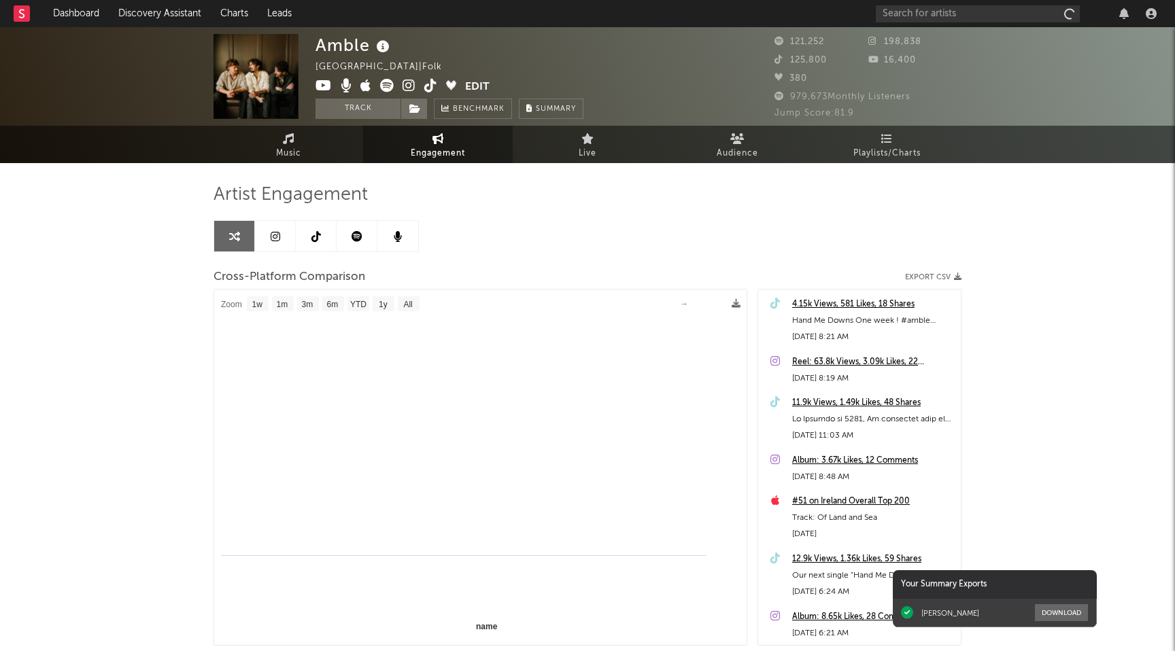  Describe the element at coordinates (587, 154) in the screenshot. I see `span: Live` at that location.